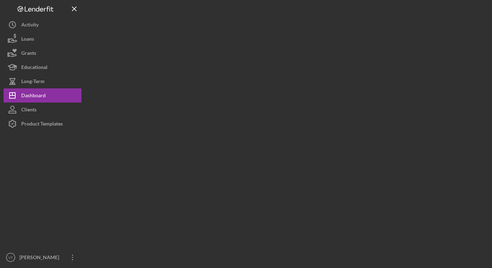  Describe the element at coordinates (42, 39) in the screenshot. I see `button: Loans` at that location.